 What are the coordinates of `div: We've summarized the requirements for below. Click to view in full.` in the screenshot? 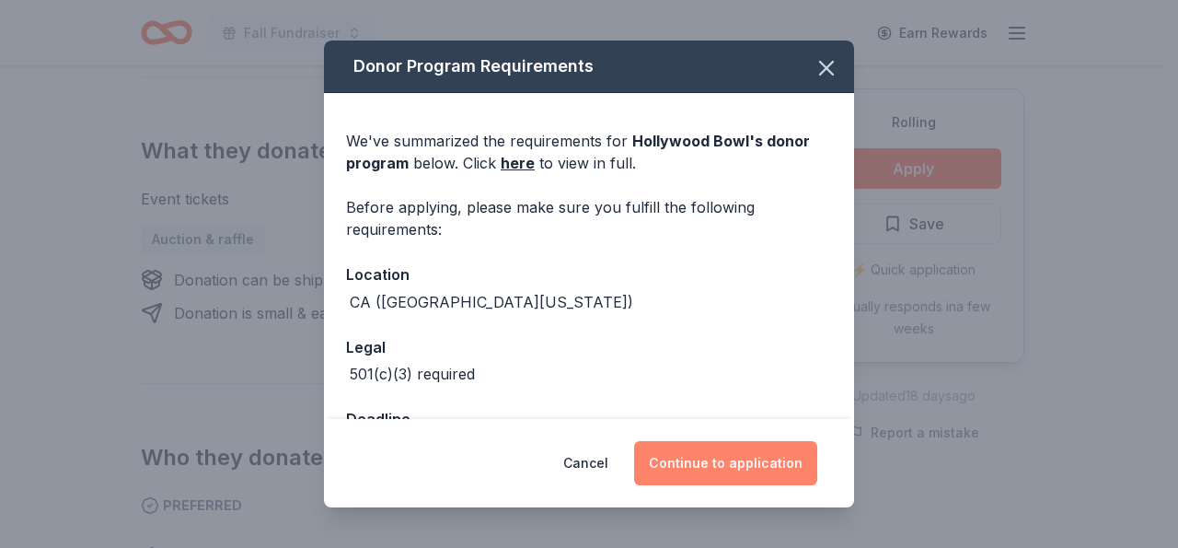 It's located at (589, 152).